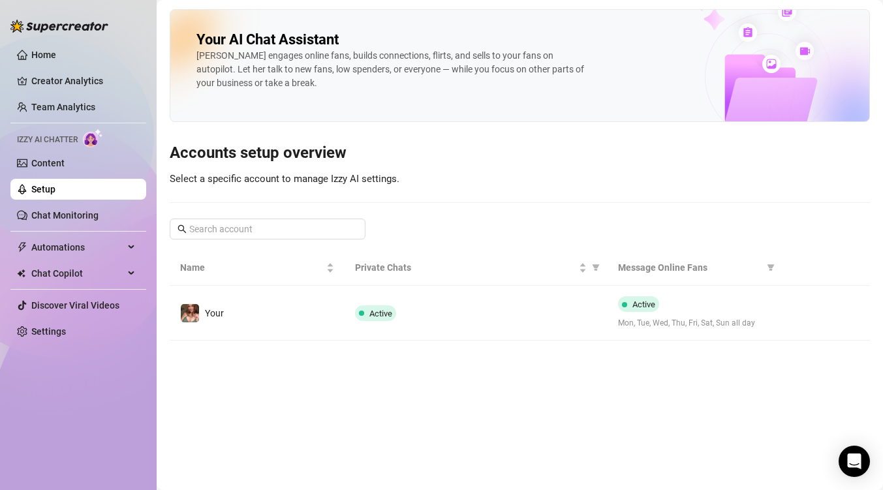  What do you see at coordinates (476, 268) in the screenshot?
I see `th: Private Chats` at bounding box center [476, 268].